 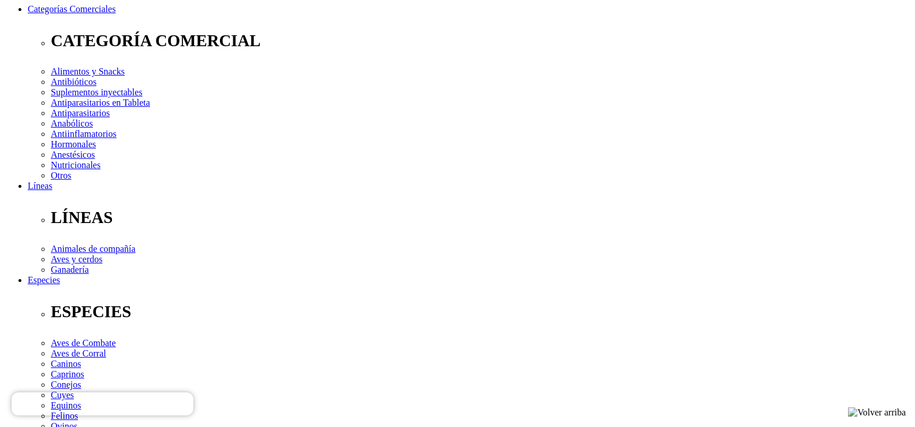 I want to click on a: Ganadería, so click(x=70, y=269).